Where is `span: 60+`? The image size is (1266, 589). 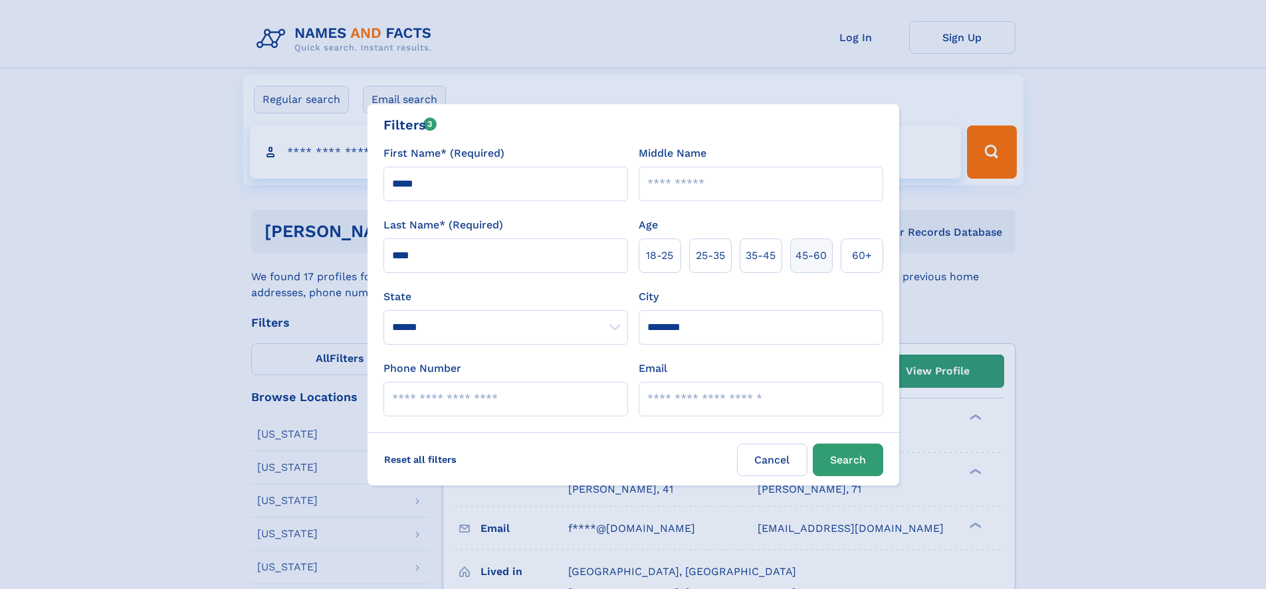 span: 60+ is located at coordinates (862, 256).